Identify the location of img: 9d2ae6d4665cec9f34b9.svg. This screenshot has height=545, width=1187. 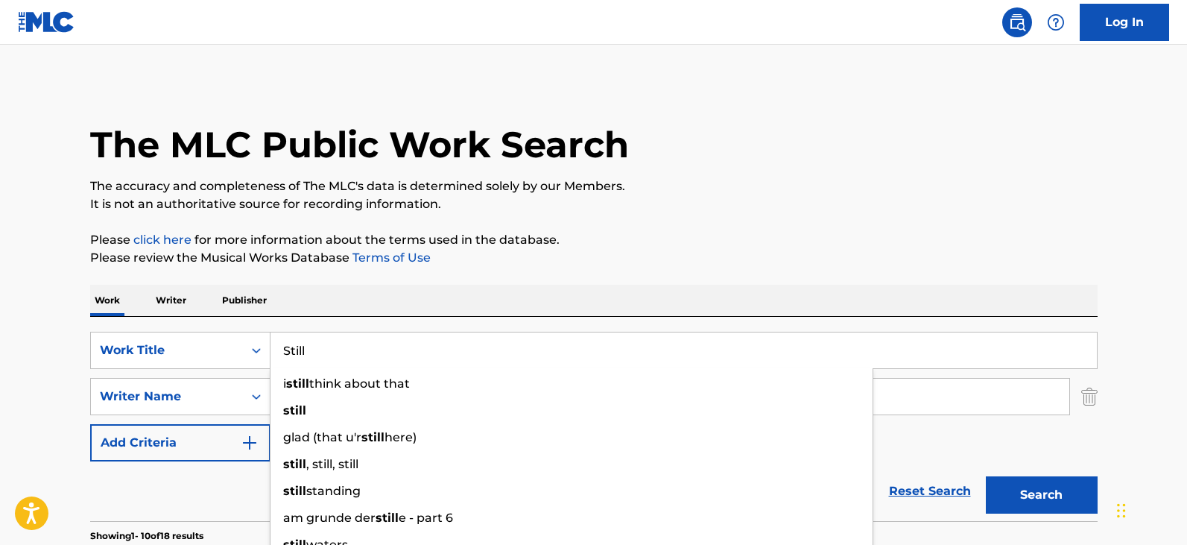
(250, 443).